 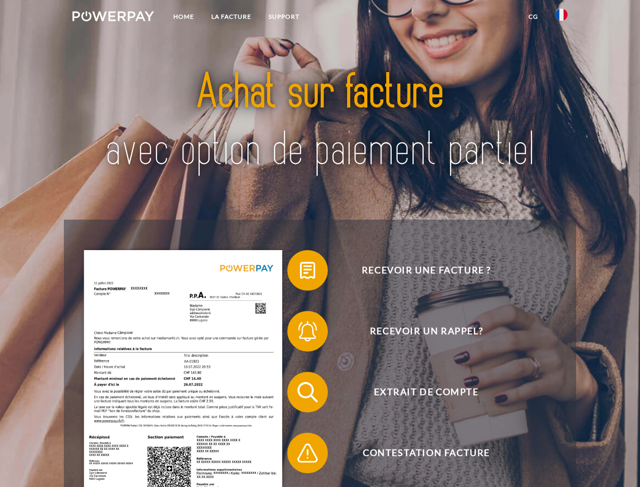 I want to click on span: Recevoir une facture ?, so click(x=426, y=270).